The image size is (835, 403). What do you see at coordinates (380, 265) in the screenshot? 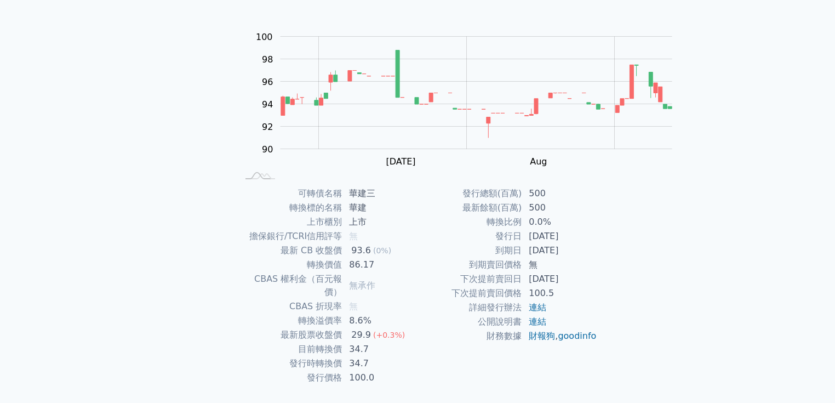
I see `td: 86.17` at bounding box center [380, 265].